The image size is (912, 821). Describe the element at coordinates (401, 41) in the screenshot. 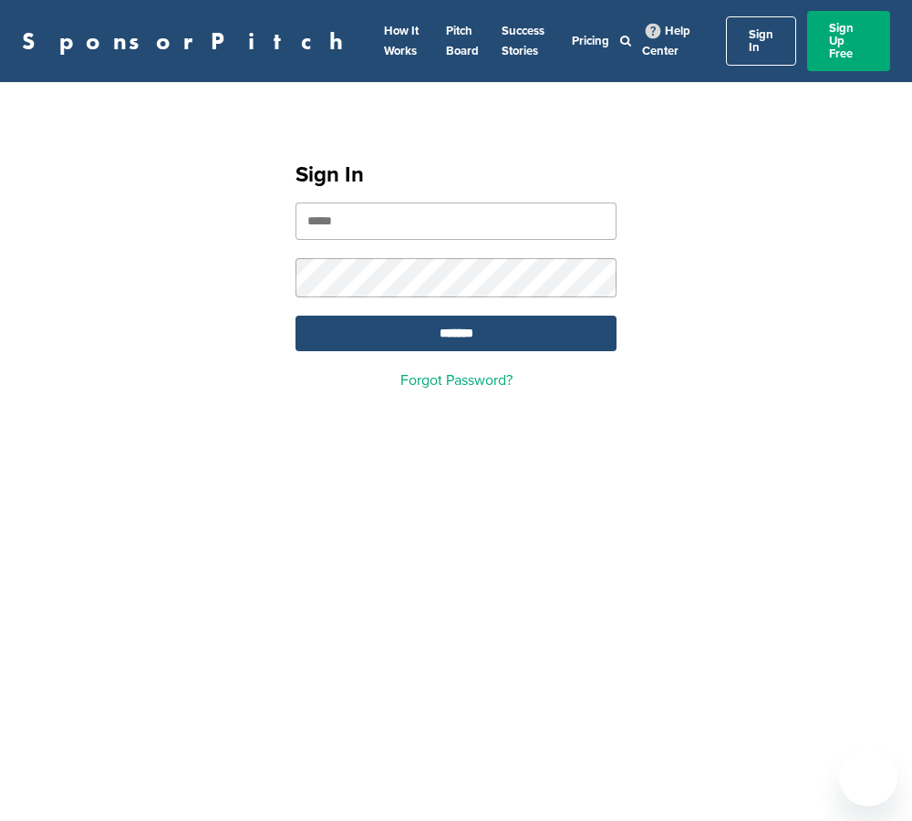

I see `a: How It Works` at that location.